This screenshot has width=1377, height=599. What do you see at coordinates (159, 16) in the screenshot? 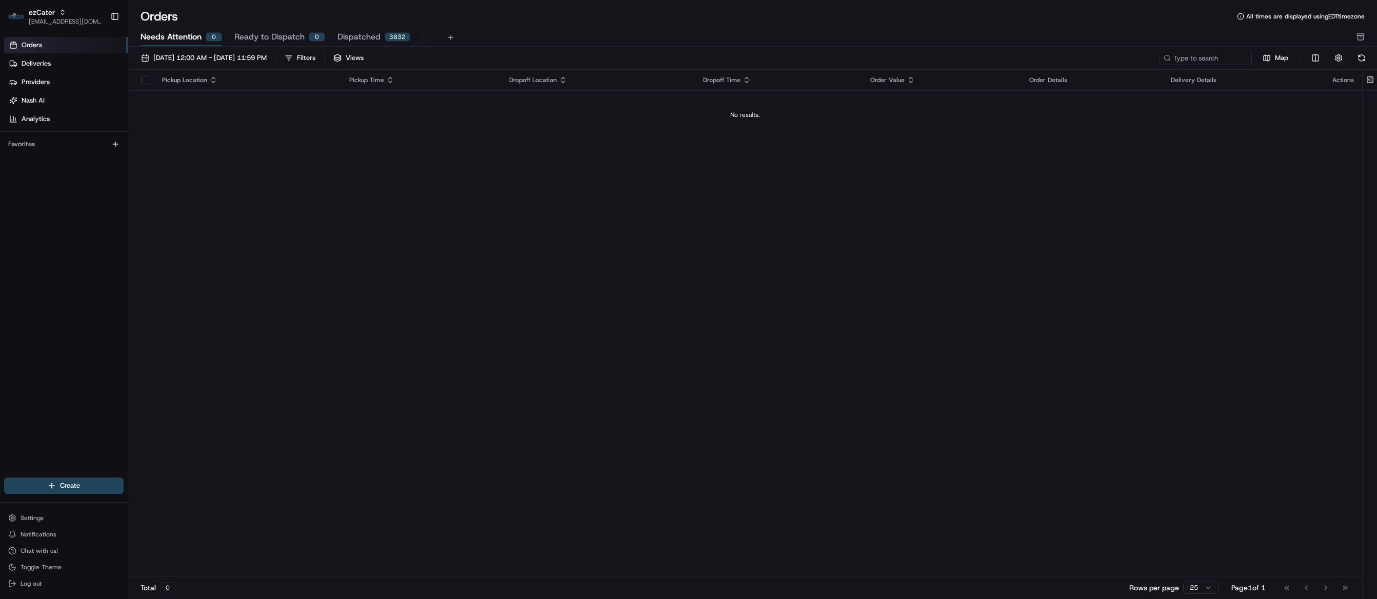
I see `h1: Orders` at bounding box center [159, 16].